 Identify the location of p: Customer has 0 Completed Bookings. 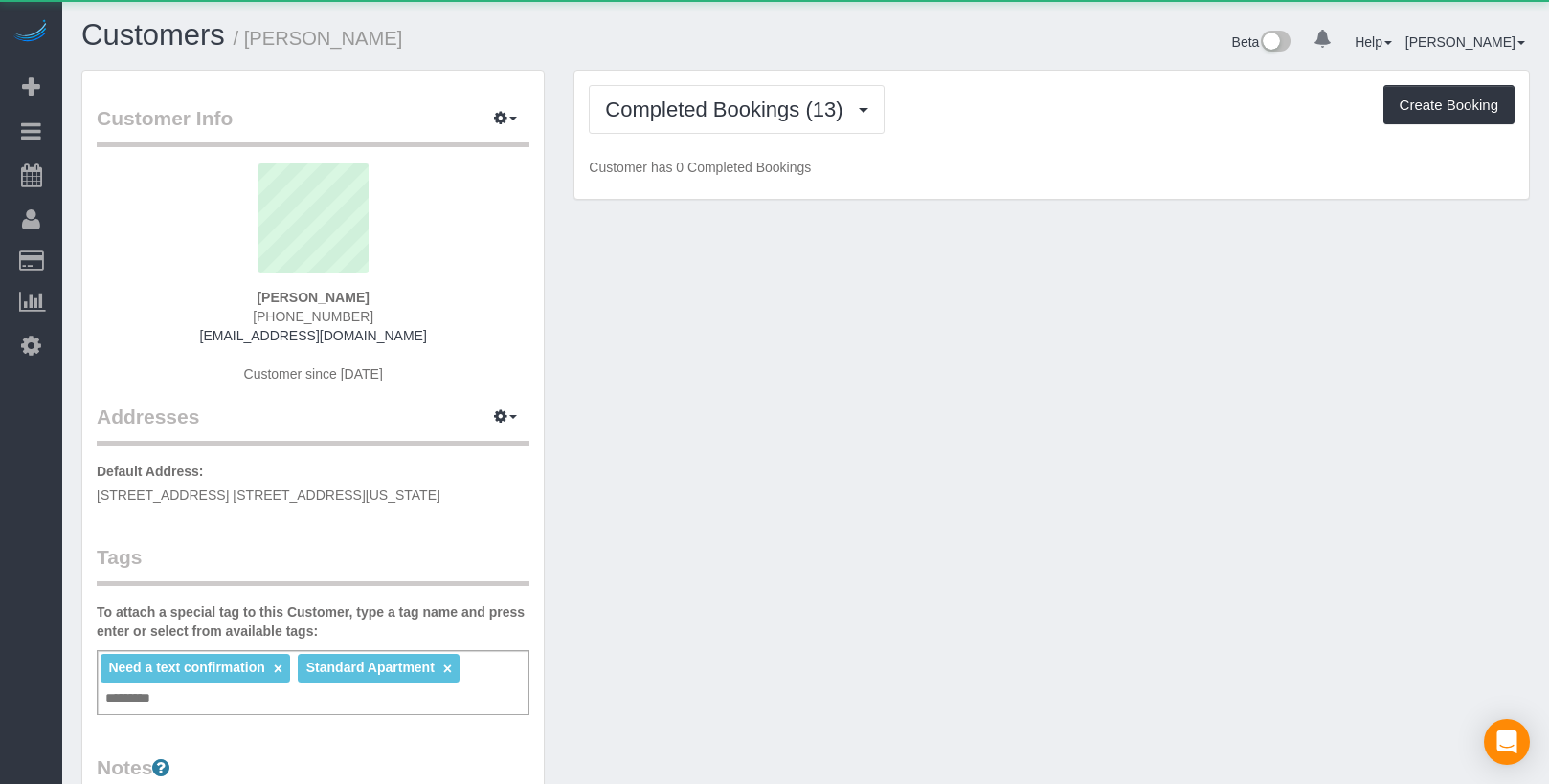
(1051, 168).